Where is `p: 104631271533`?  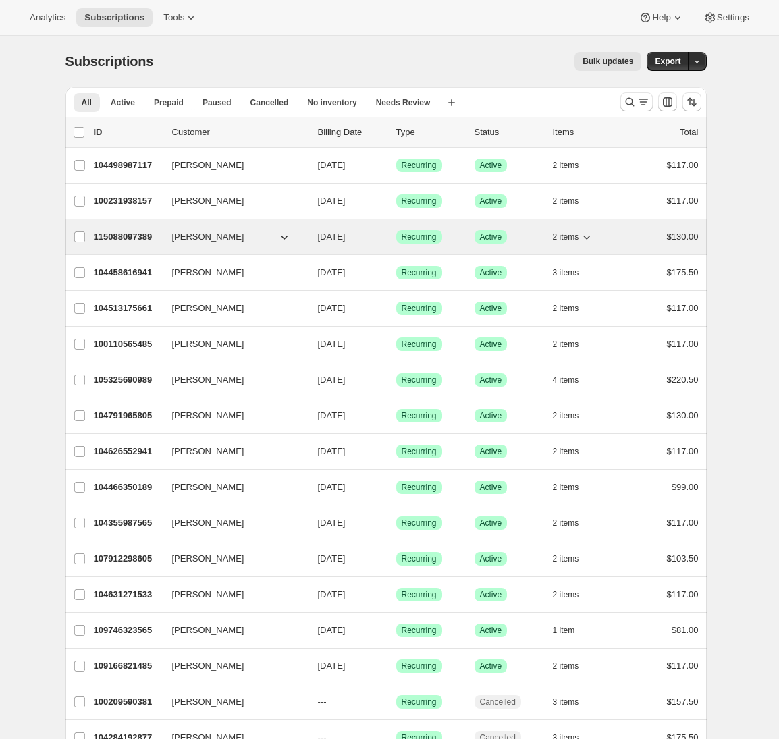 p: 104631271533 is located at coordinates (128, 595).